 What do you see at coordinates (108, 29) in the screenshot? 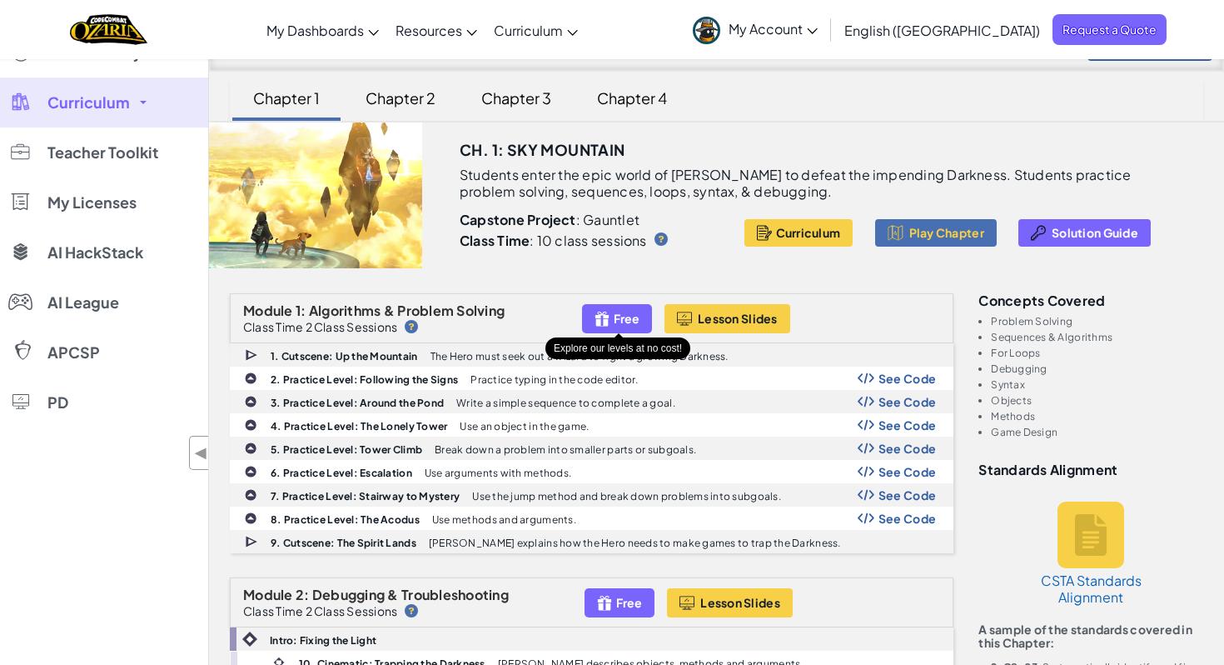
I see `a: Ozaria by CodeCombat logo` at bounding box center [108, 29].